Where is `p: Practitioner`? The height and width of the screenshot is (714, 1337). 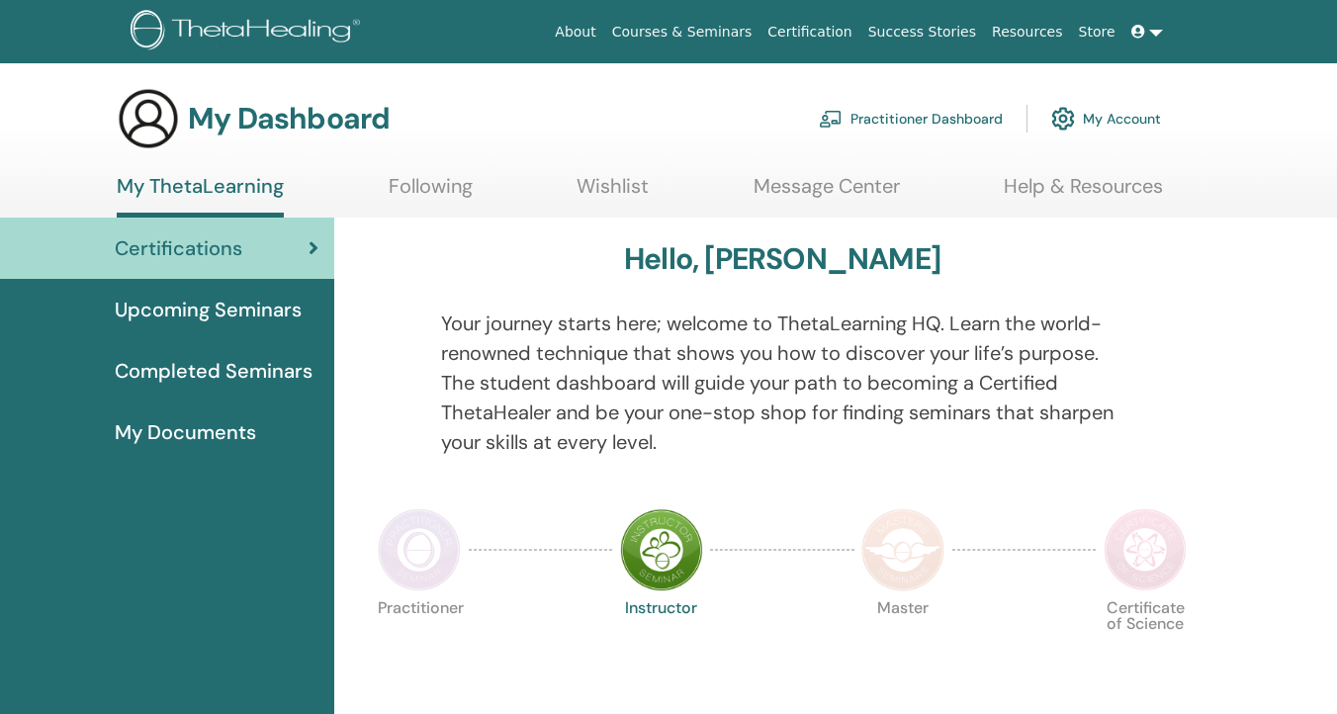
p: Practitioner is located at coordinates (419, 642).